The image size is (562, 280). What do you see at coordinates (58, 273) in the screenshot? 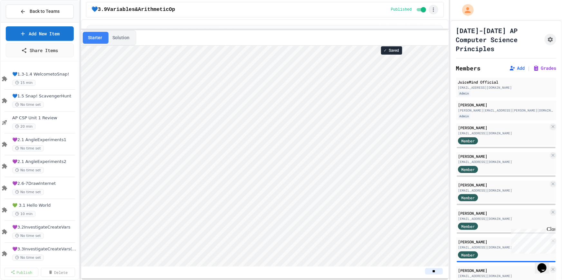
I see `a: Delete` at bounding box center [58, 273].